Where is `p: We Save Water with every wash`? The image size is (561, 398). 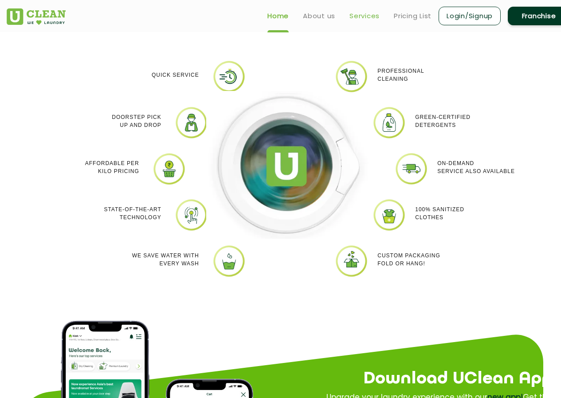
p: We Save Water with every wash is located at coordinates (166, 260).